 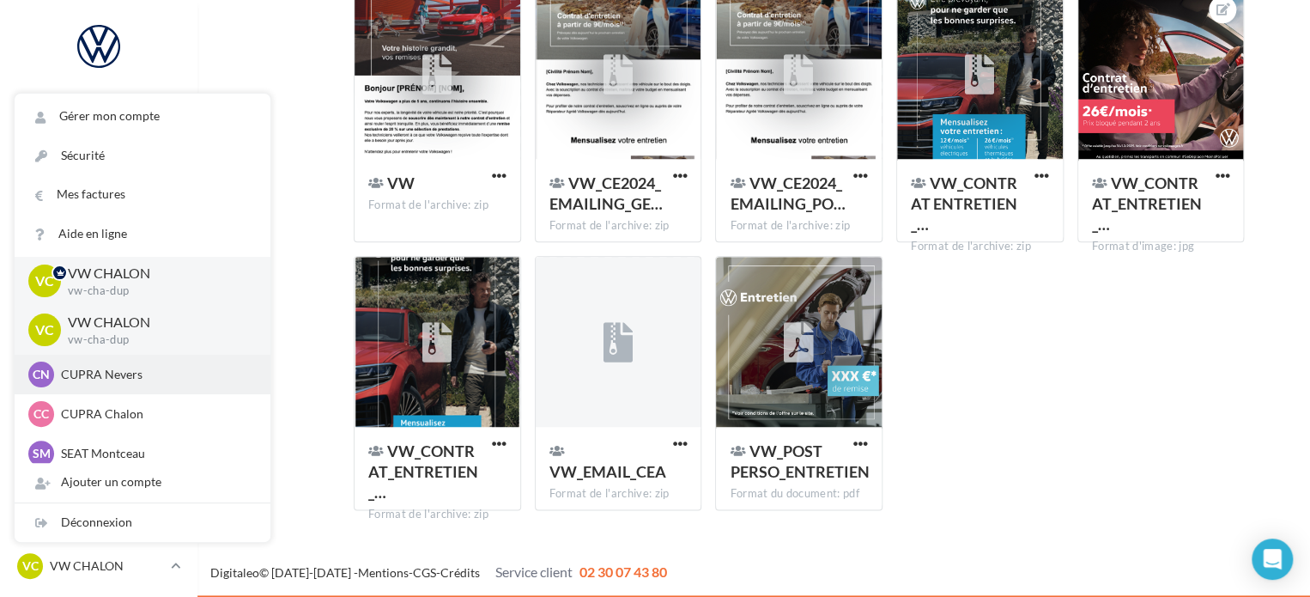 I want to click on div: Open Intercom Messenger, so click(x=1272, y=559).